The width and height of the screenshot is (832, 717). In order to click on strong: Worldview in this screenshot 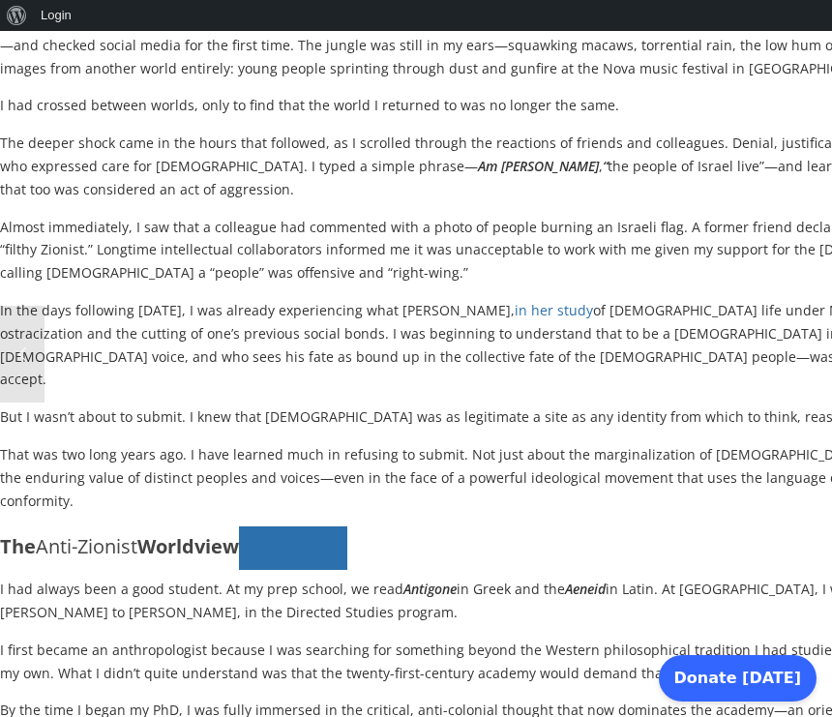, I will do `click(188, 545)`.